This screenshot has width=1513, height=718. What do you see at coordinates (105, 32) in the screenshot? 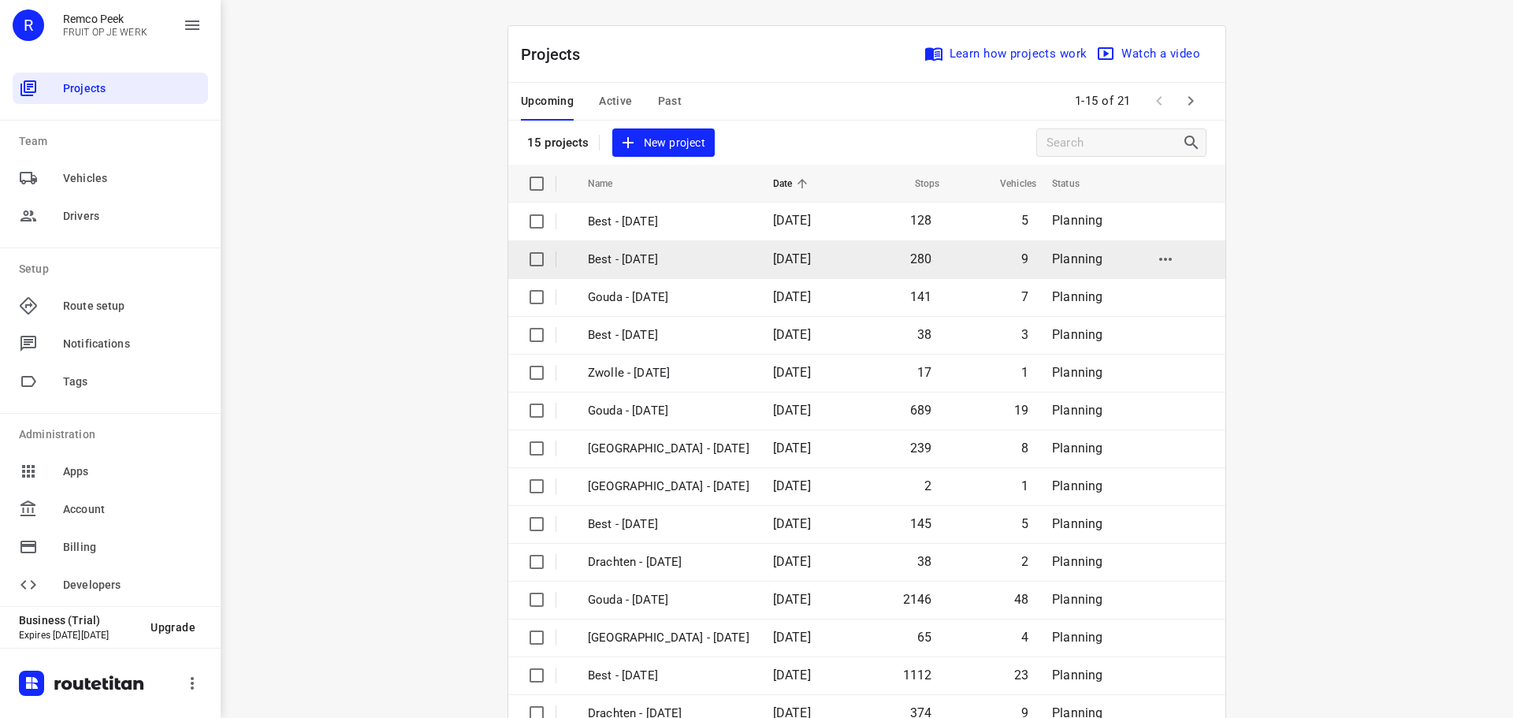
I see `p: FRUIT OP JE WERK` at bounding box center [105, 32].